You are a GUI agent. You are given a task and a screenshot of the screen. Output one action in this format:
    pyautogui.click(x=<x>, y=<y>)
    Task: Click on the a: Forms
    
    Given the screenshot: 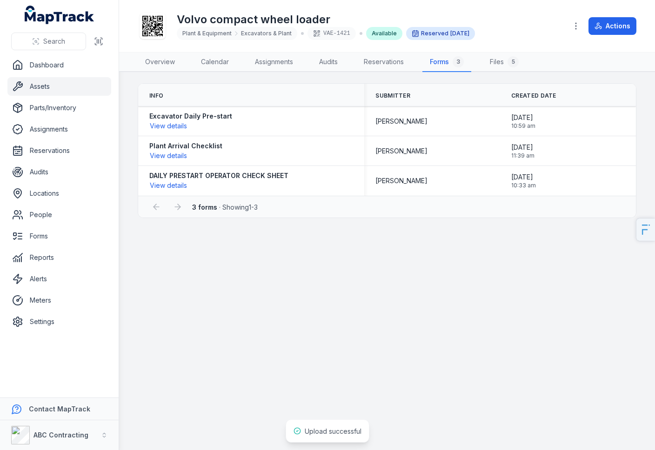 What is the action you would take?
    pyautogui.click(x=59, y=236)
    